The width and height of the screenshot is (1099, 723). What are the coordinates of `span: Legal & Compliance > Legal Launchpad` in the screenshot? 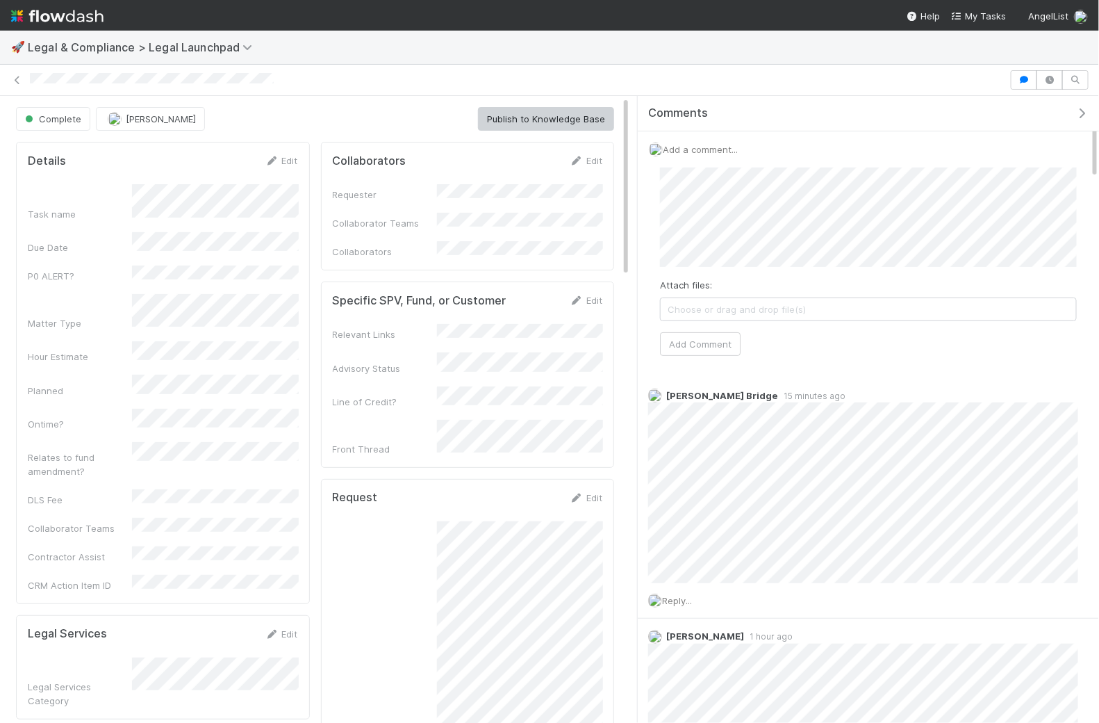 It's located at (143, 47).